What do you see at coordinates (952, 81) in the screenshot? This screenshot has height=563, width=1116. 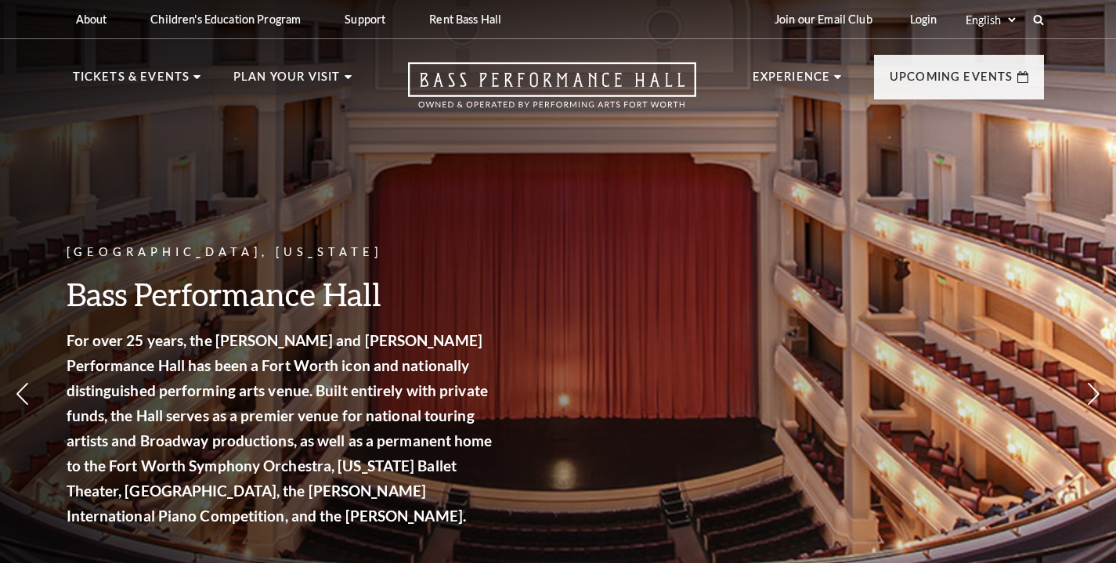 I see `p: Upcoming Events` at bounding box center [952, 81].